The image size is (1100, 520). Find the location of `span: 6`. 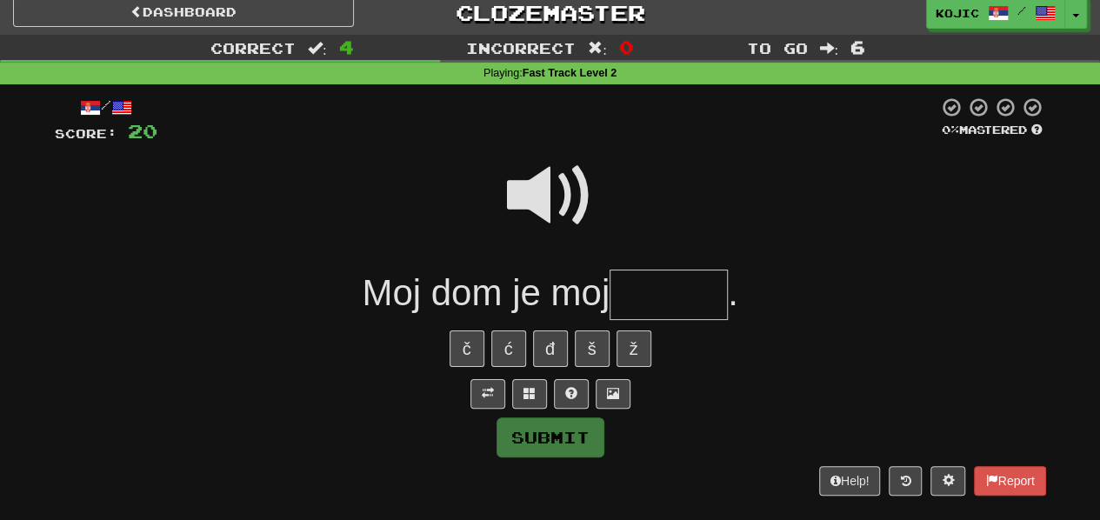

span: 6 is located at coordinates (858, 47).